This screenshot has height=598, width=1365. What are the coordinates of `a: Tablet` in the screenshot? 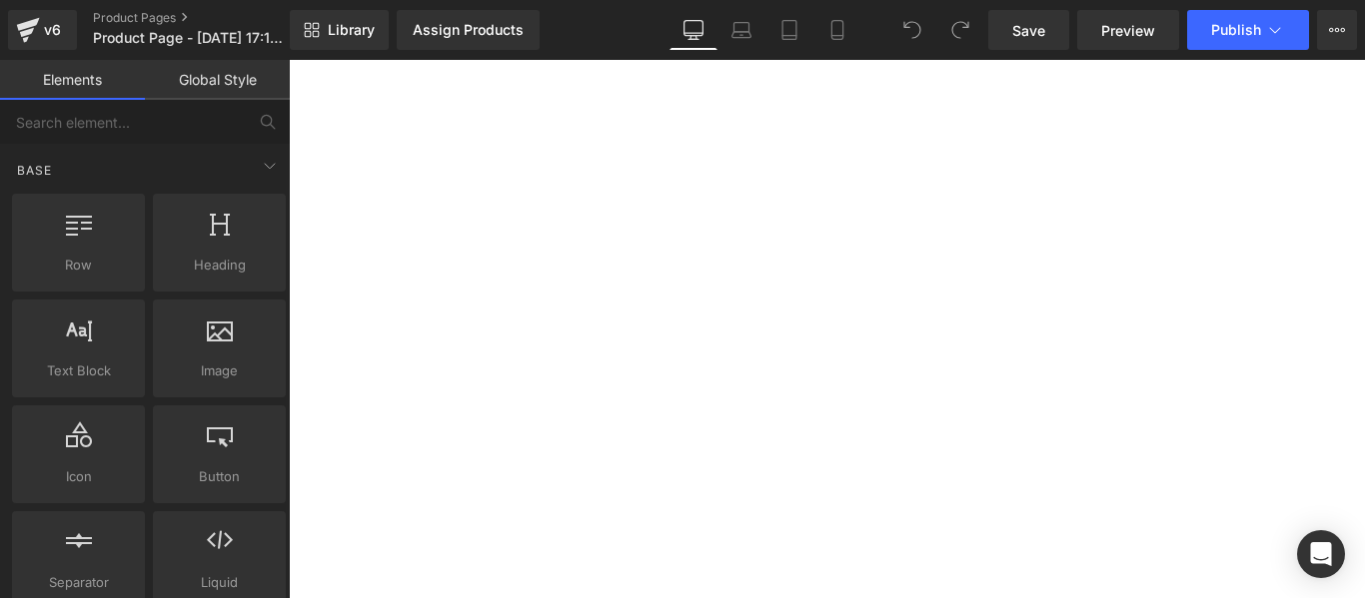 It's located at (789, 30).